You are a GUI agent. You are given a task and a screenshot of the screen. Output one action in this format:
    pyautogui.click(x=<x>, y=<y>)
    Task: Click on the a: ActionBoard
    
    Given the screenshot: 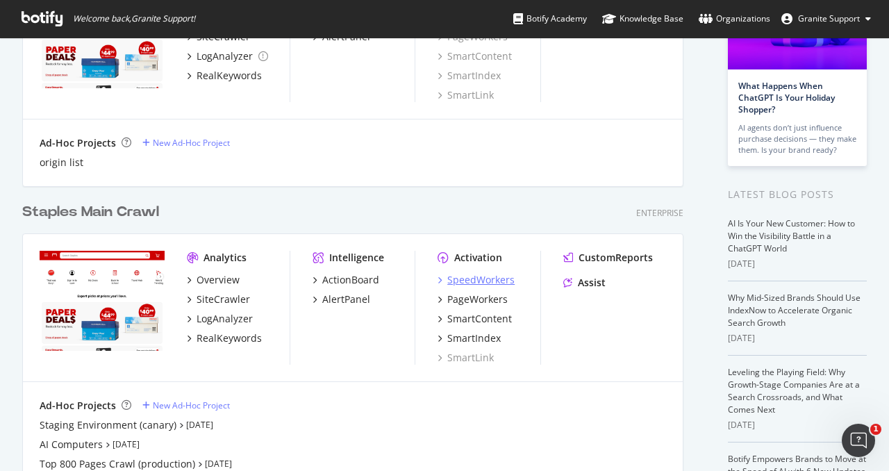 What is the action you would take?
    pyautogui.click(x=346, y=280)
    